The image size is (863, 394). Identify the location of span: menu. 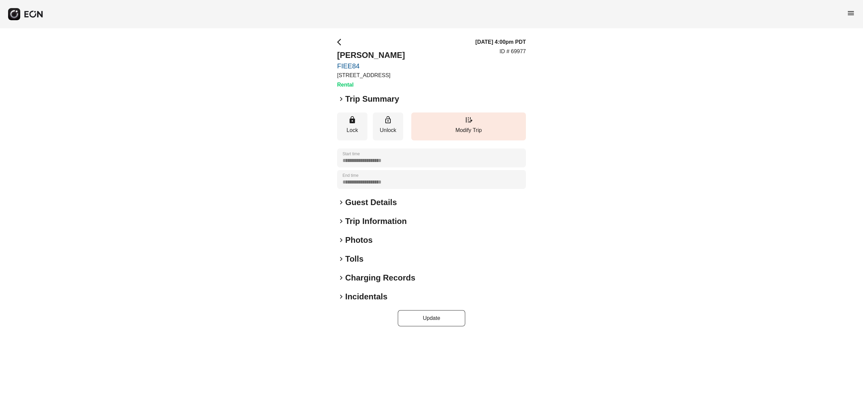
(851, 13).